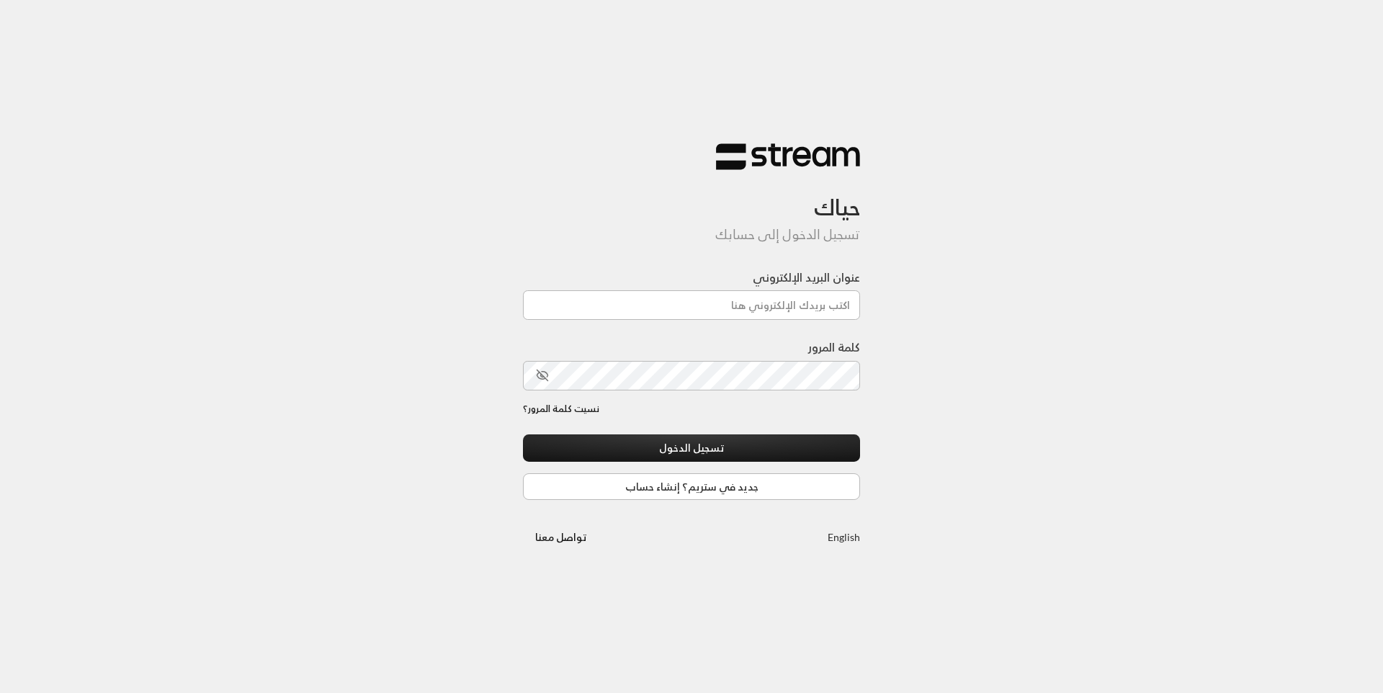  What do you see at coordinates (844, 537) in the screenshot?
I see `a: English` at bounding box center [844, 537].